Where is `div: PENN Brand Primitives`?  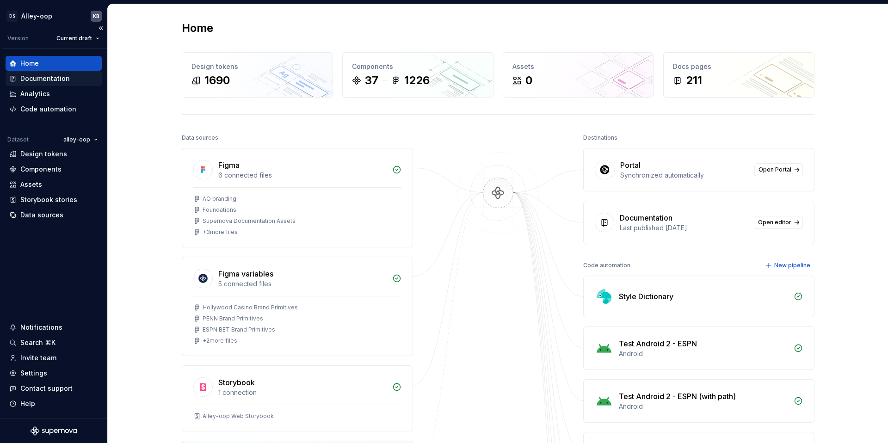 div: PENN Brand Primitives is located at coordinates (233, 319).